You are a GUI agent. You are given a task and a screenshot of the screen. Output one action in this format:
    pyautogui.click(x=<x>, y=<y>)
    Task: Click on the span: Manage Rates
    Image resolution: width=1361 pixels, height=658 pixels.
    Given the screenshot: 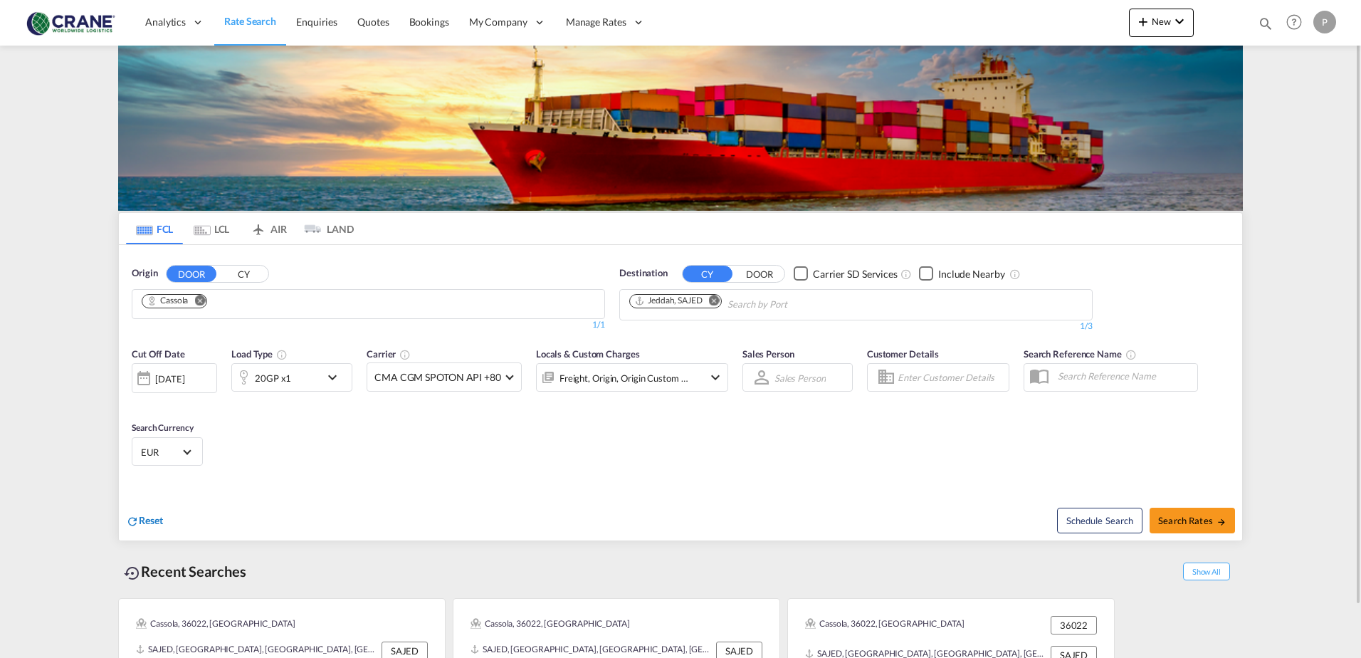 What is the action you would take?
    pyautogui.click(x=596, y=22)
    